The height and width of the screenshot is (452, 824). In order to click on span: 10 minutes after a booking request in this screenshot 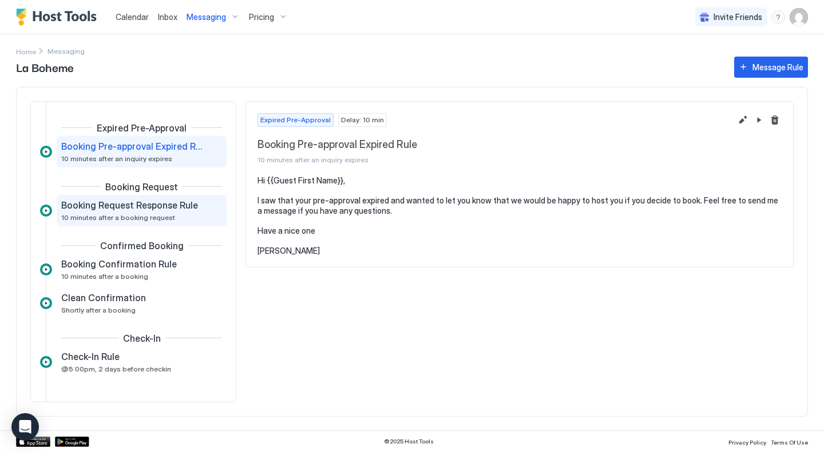, I will do `click(118, 217)`.